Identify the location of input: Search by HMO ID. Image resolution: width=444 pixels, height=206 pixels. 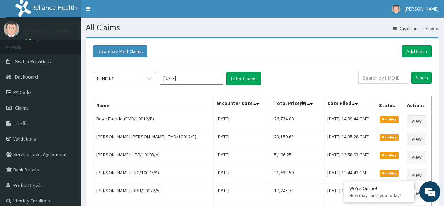
(384, 78).